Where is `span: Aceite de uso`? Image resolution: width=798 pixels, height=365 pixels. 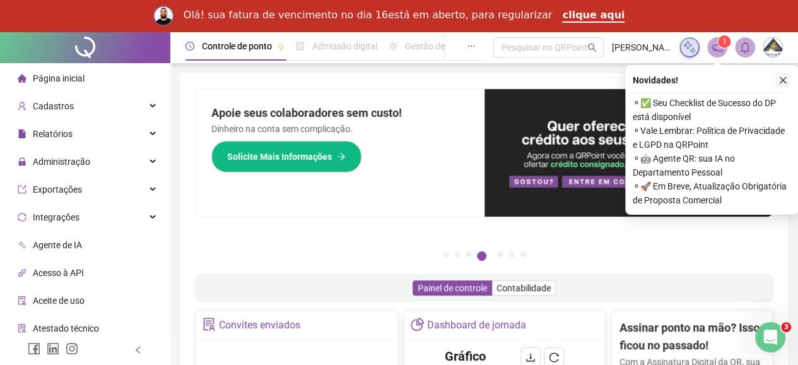
span: Aceite de uso is located at coordinates (59, 300).